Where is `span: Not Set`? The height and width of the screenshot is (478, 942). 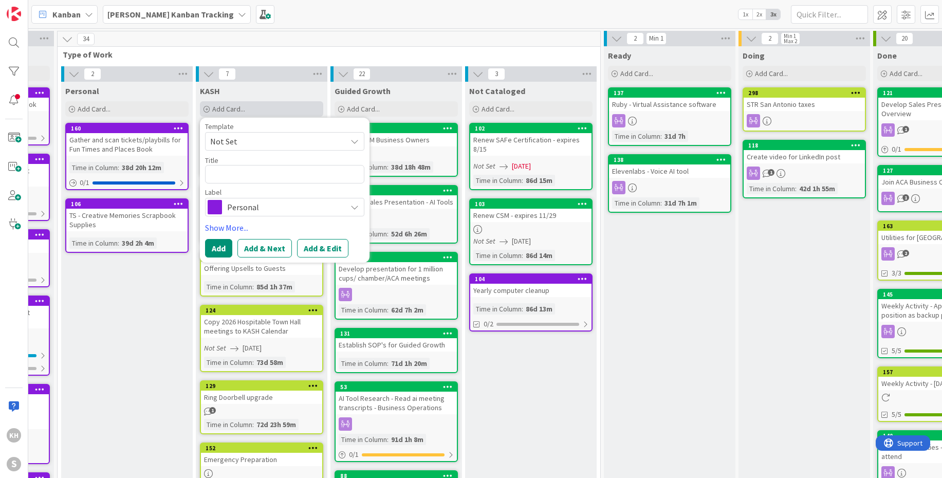 span: Not Set is located at coordinates (275, 141).